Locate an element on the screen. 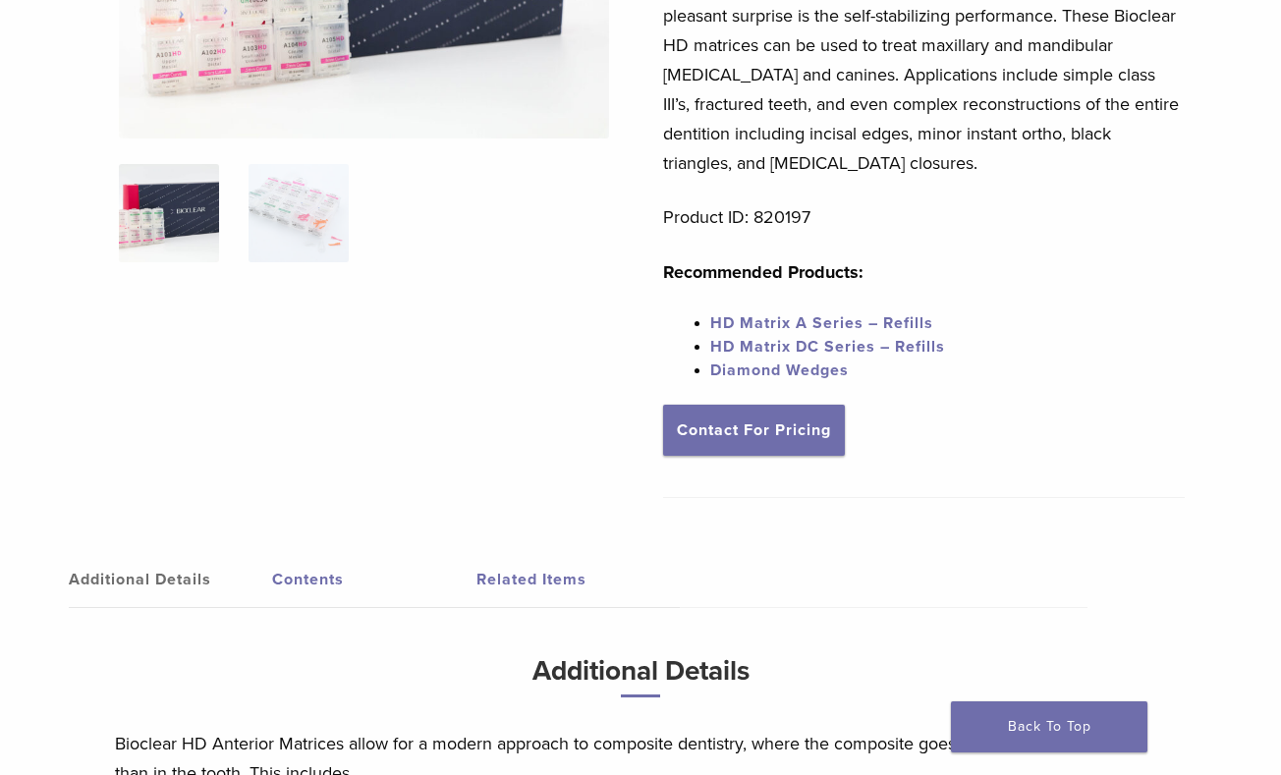 The image size is (1281, 775). img: Complete HD Anterior Kit - Image 2 is located at coordinates (299, 213).